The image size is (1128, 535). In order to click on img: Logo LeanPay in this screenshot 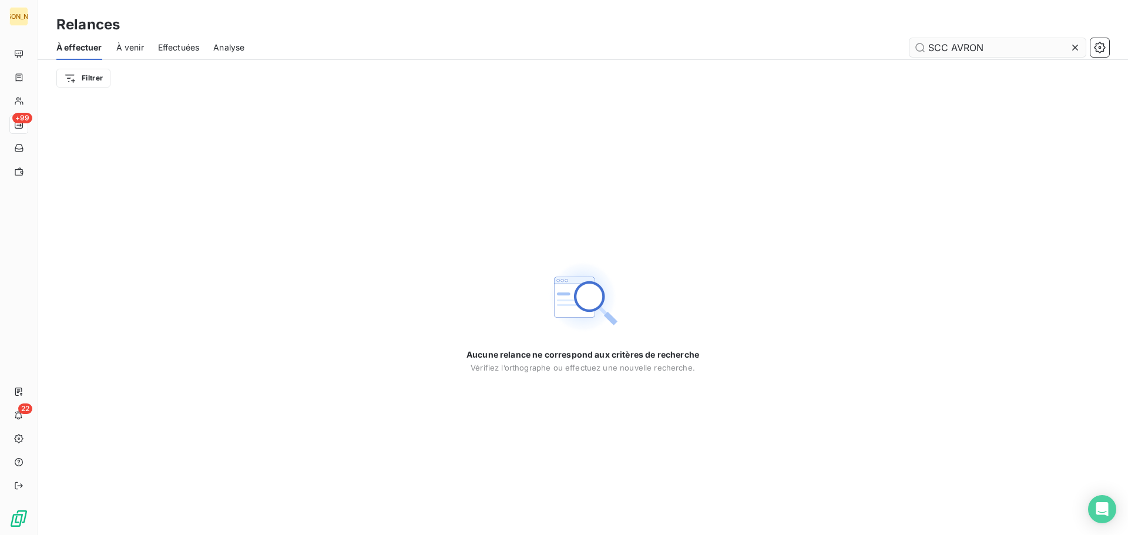, I will do `click(19, 519)`.